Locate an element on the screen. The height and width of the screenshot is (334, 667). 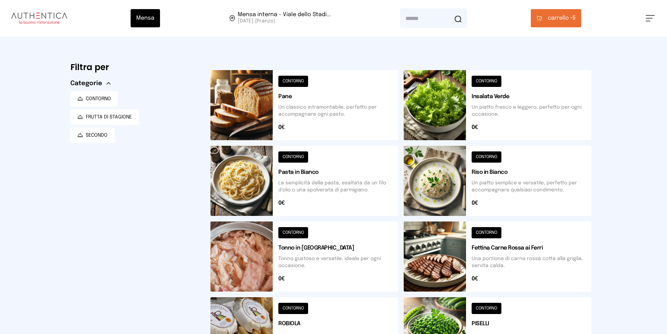
button: SECONDO is located at coordinates (92, 135).